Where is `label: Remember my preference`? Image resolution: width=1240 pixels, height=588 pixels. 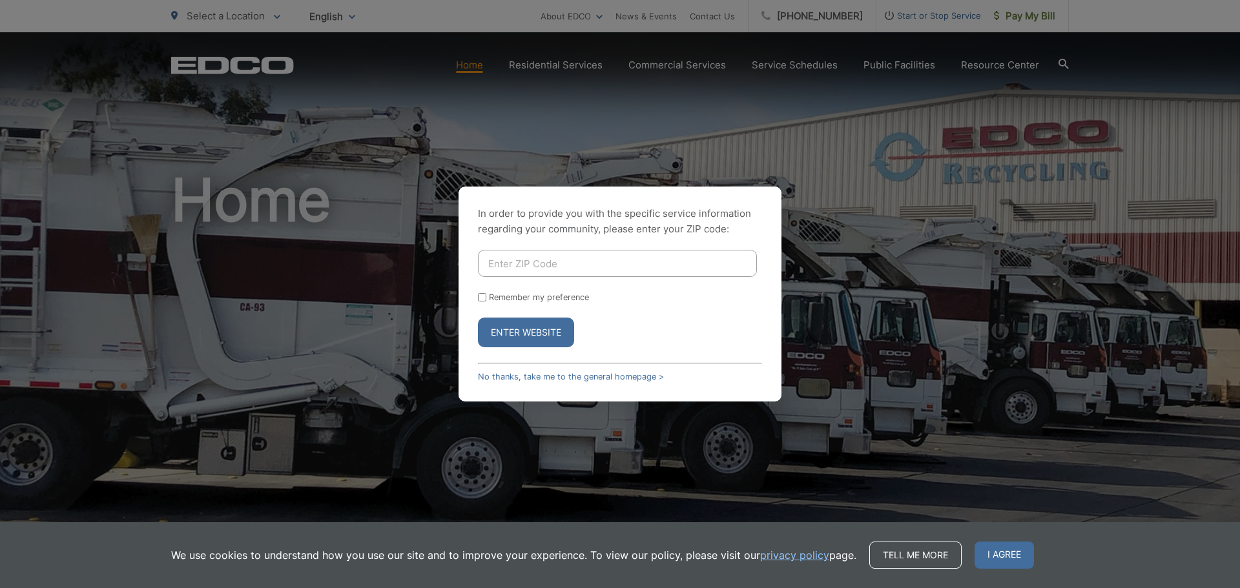 label: Remember my preference is located at coordinates (539, 297).